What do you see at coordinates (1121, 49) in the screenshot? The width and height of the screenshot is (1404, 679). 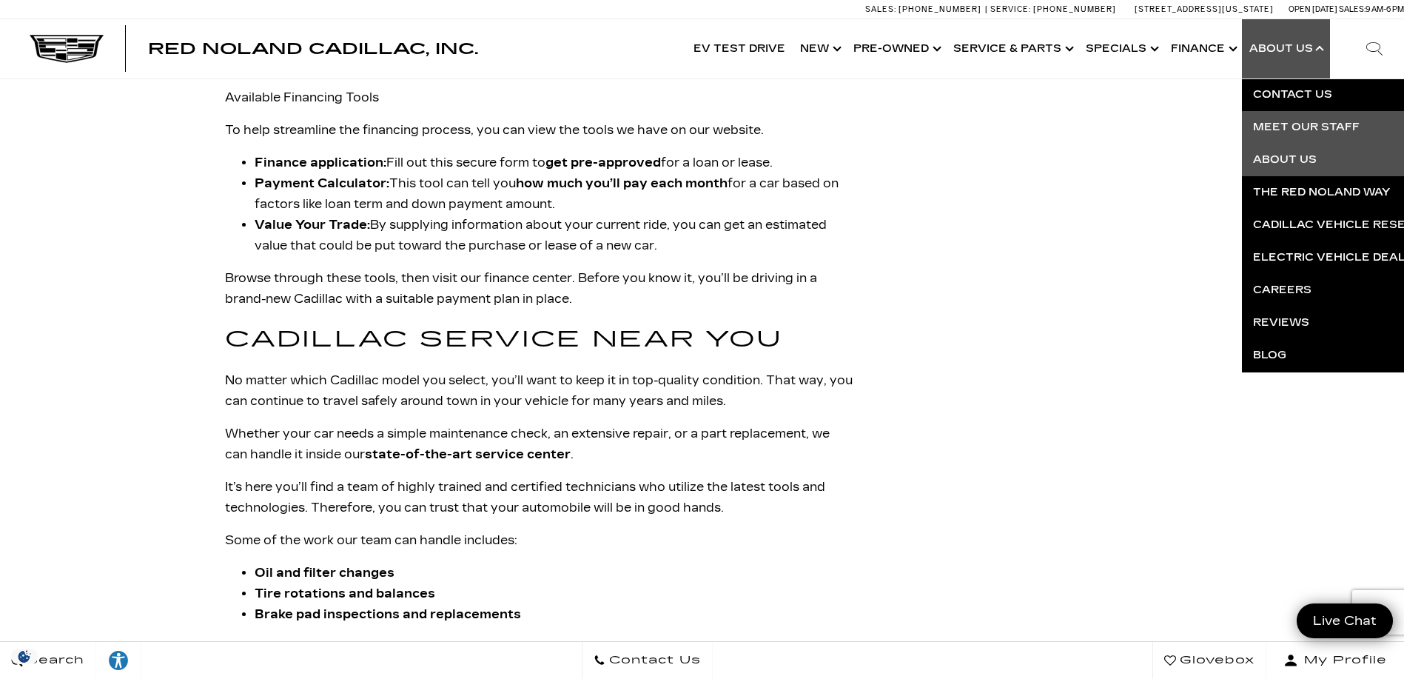 I see `a: Specials` at bounding box center [1121, 49].